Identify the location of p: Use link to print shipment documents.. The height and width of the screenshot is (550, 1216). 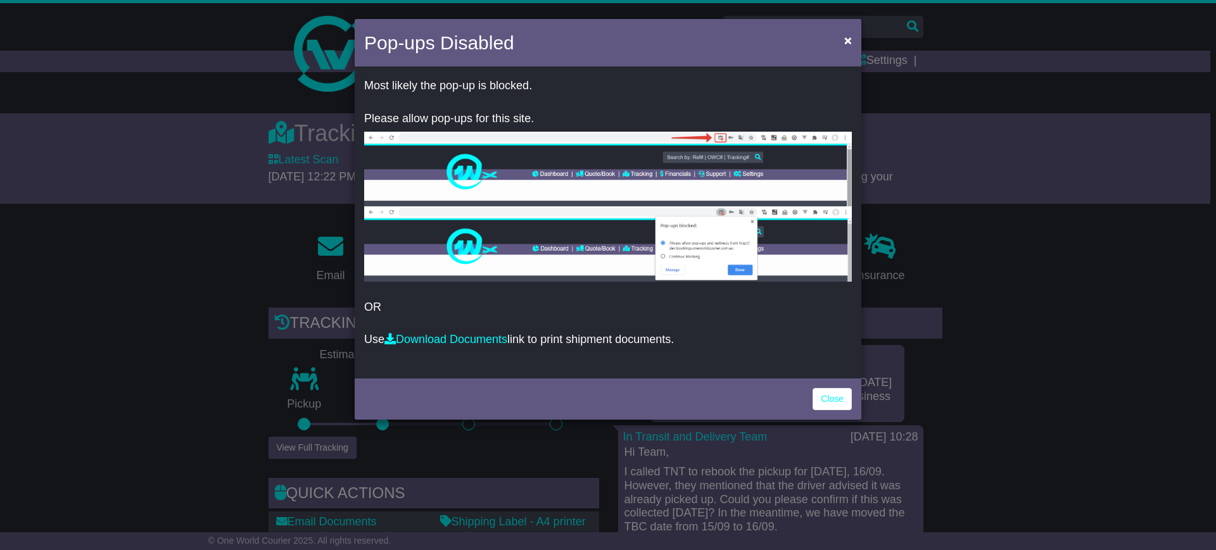
(608, 340).